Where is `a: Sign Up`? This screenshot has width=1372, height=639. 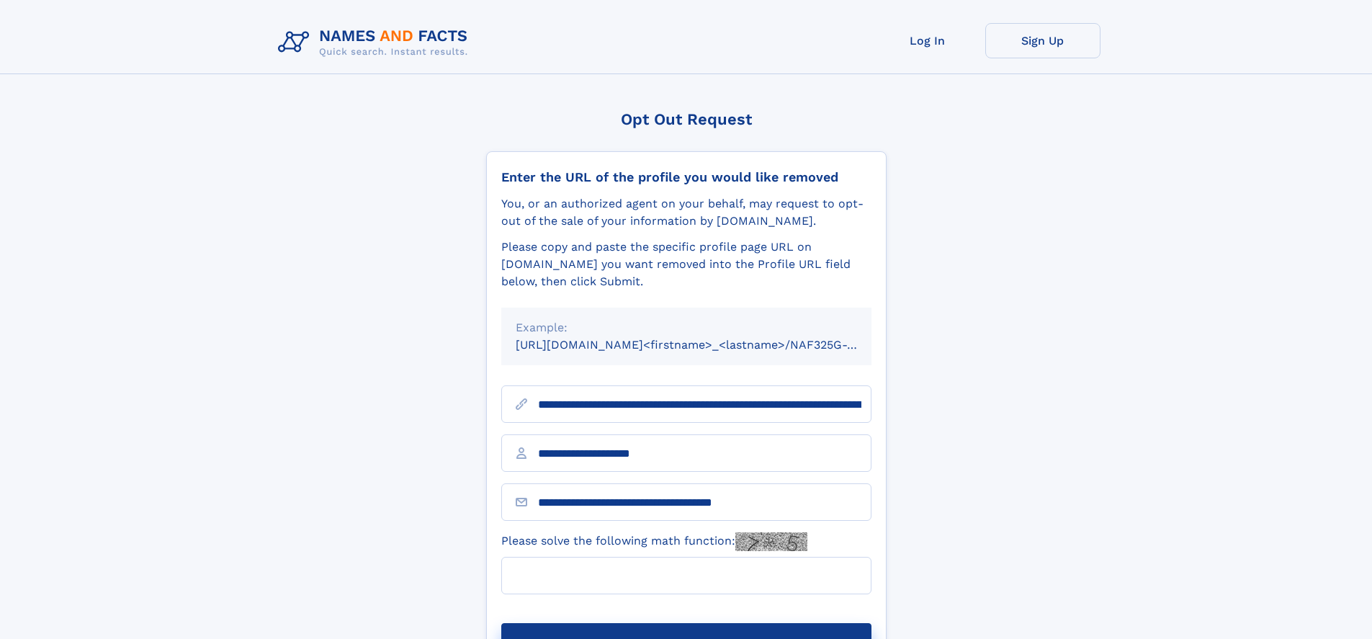 a: Sign Up is located at coordinates (1043, 40).